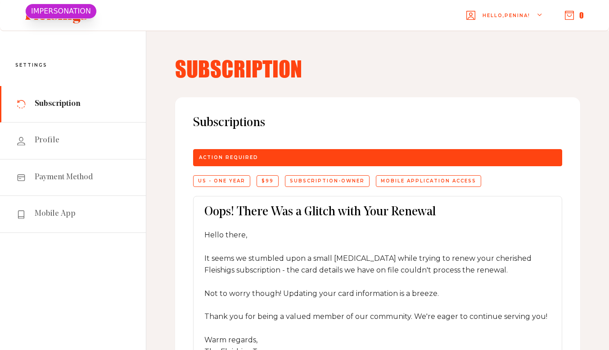 The width and height of the screenshot is (609, 350). What do you see at coordinates (47, 141) in the screenshot?
I see `span: Profile` at bounding box center [47, 141].